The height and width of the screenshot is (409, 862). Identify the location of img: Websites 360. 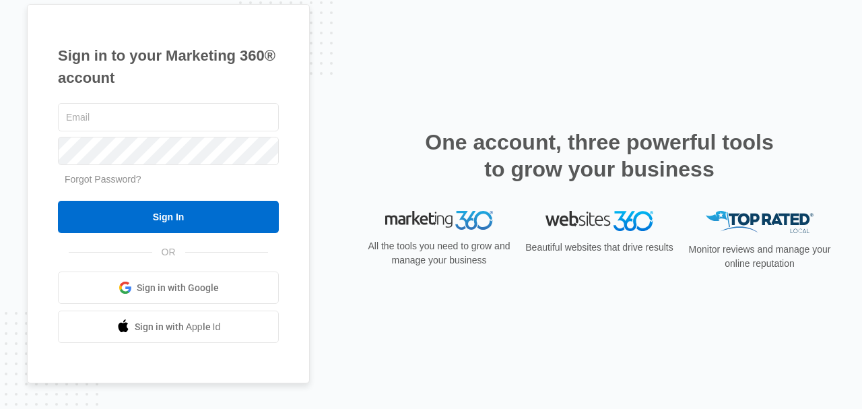
(599, 220).